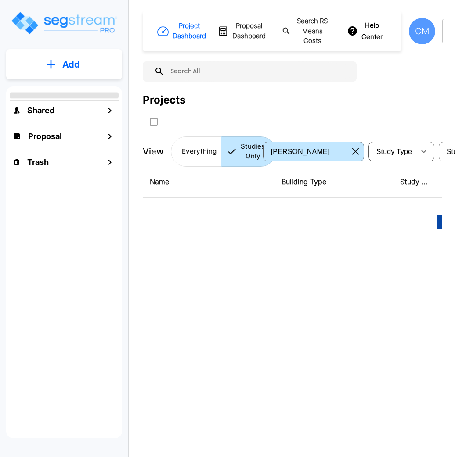 The image size is (455, 457). What do you see at coordinates (199, 151) in the screenshot?
I see `p: Everything` at bounding box center [199, 151].